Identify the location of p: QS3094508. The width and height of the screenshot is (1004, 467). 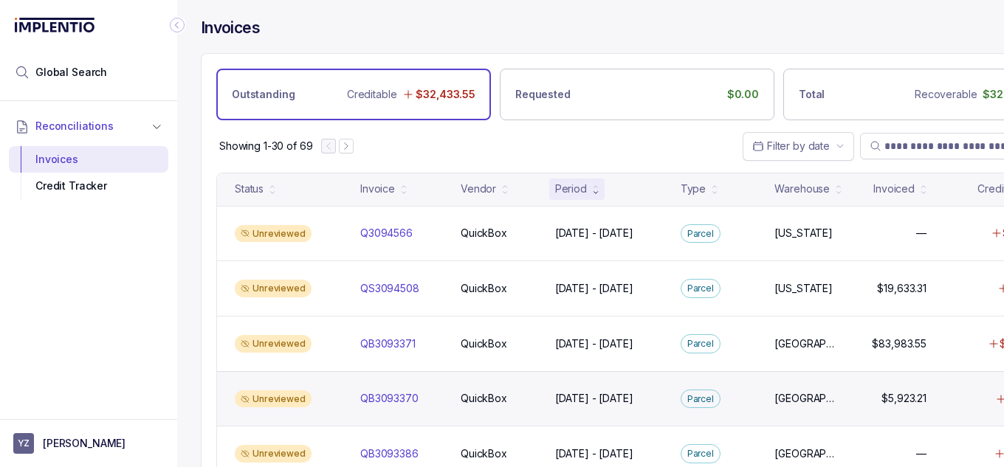
(390, 289).